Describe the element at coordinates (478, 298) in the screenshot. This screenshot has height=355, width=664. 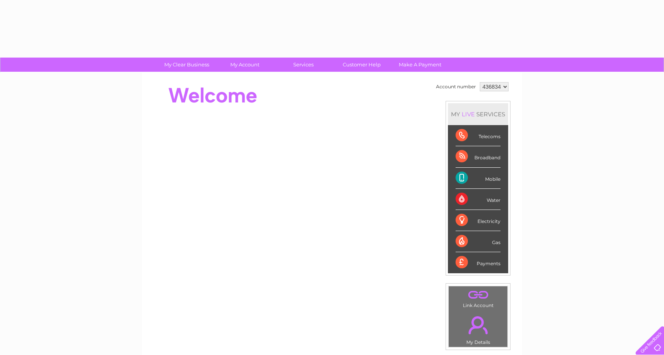
I see `td: Link Account` at that location.